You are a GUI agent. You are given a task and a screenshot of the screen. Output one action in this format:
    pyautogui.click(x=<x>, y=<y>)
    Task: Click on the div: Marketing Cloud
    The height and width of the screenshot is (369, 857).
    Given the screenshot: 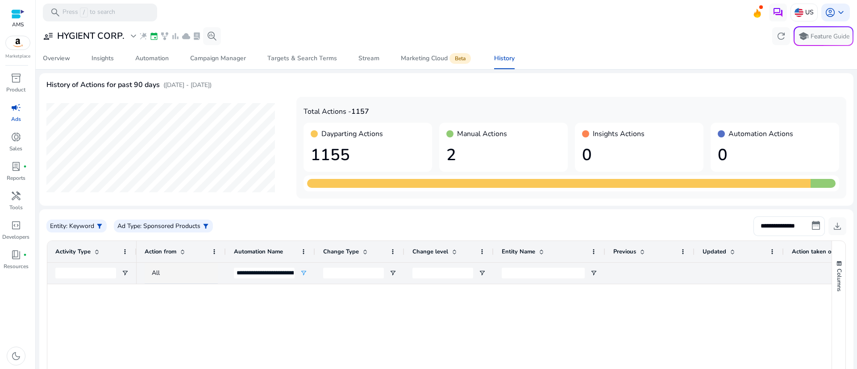 What is the action you would take?
    pyautogui.click(x=437, y=58)
    